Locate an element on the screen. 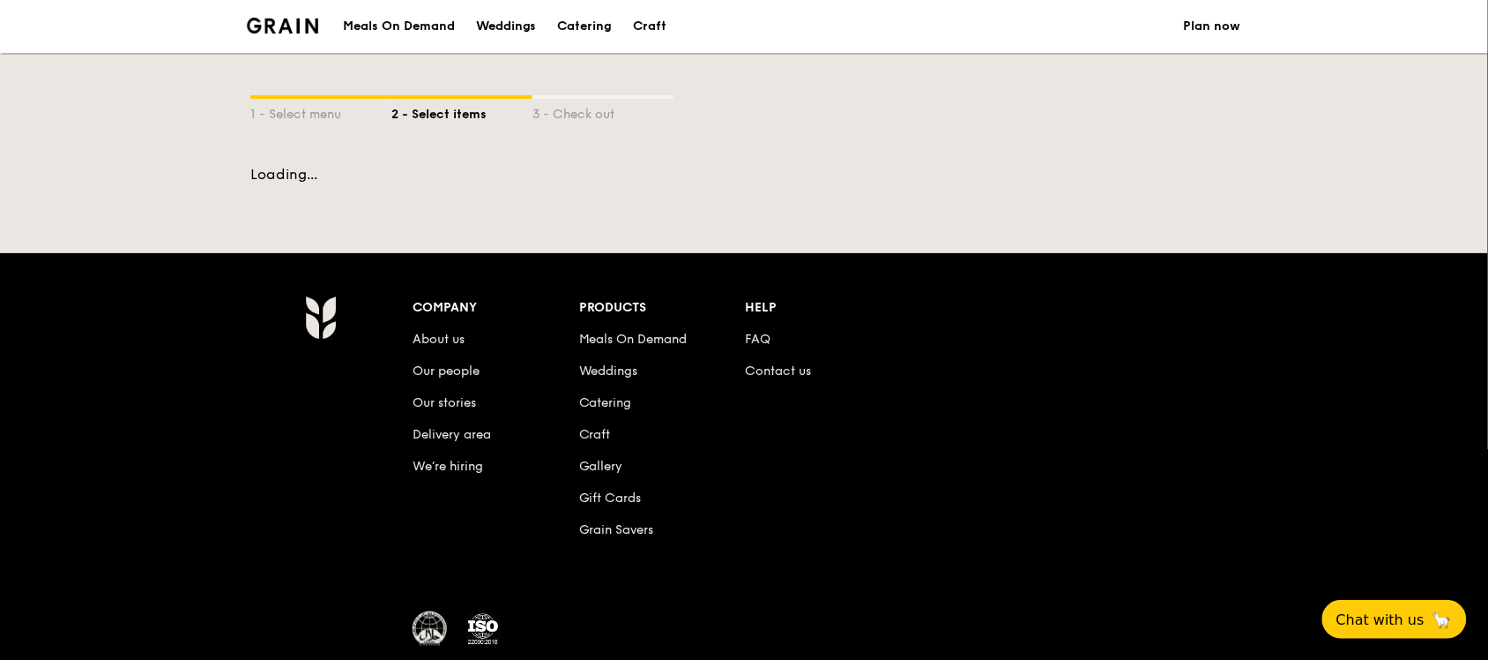  button: Chat with us🦙 is located at coordinates (1395, 619).